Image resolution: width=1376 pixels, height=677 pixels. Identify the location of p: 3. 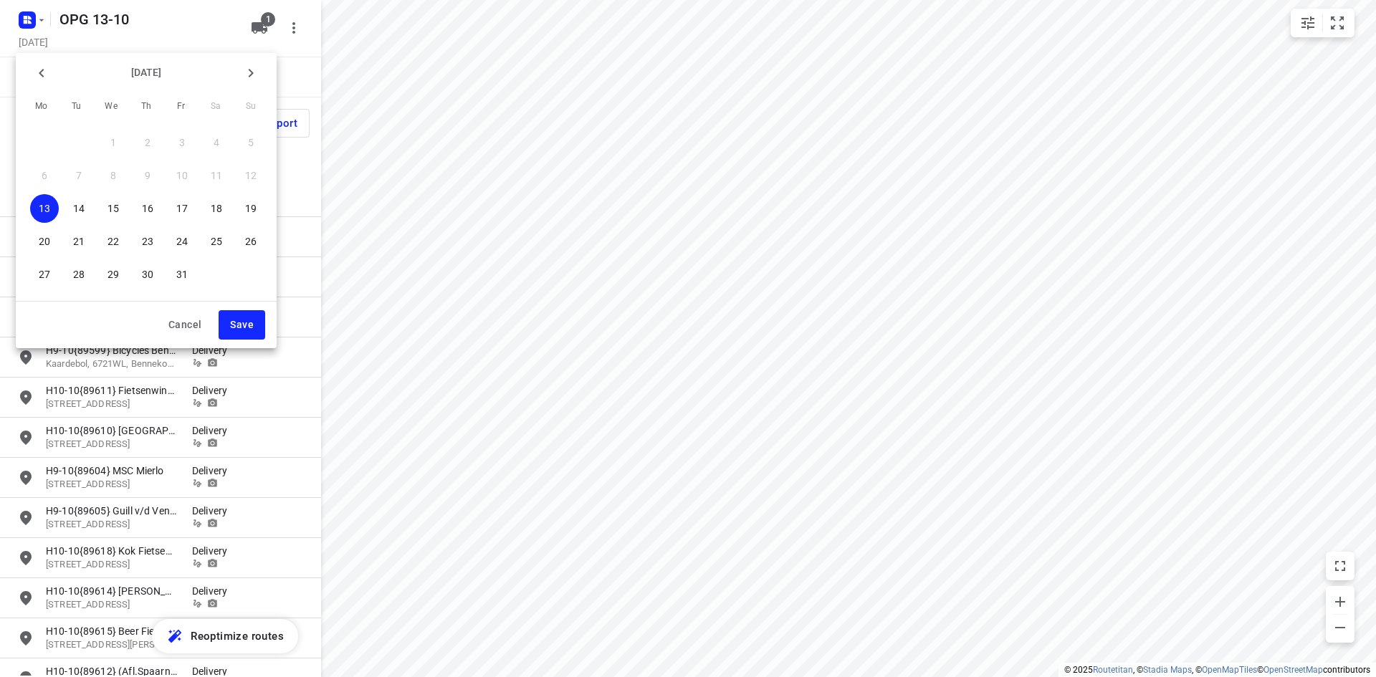
(182, 143).